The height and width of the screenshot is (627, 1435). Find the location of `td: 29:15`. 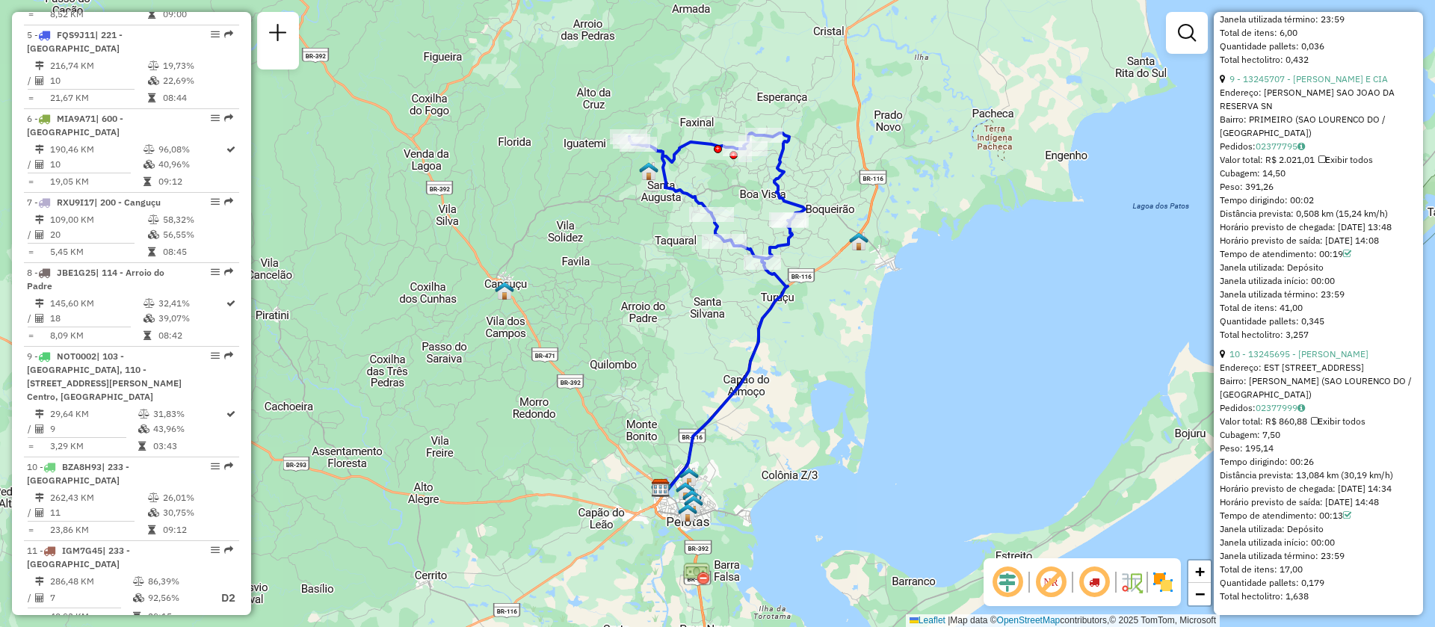

td: 29:15 is located at coordinates (177, 617).